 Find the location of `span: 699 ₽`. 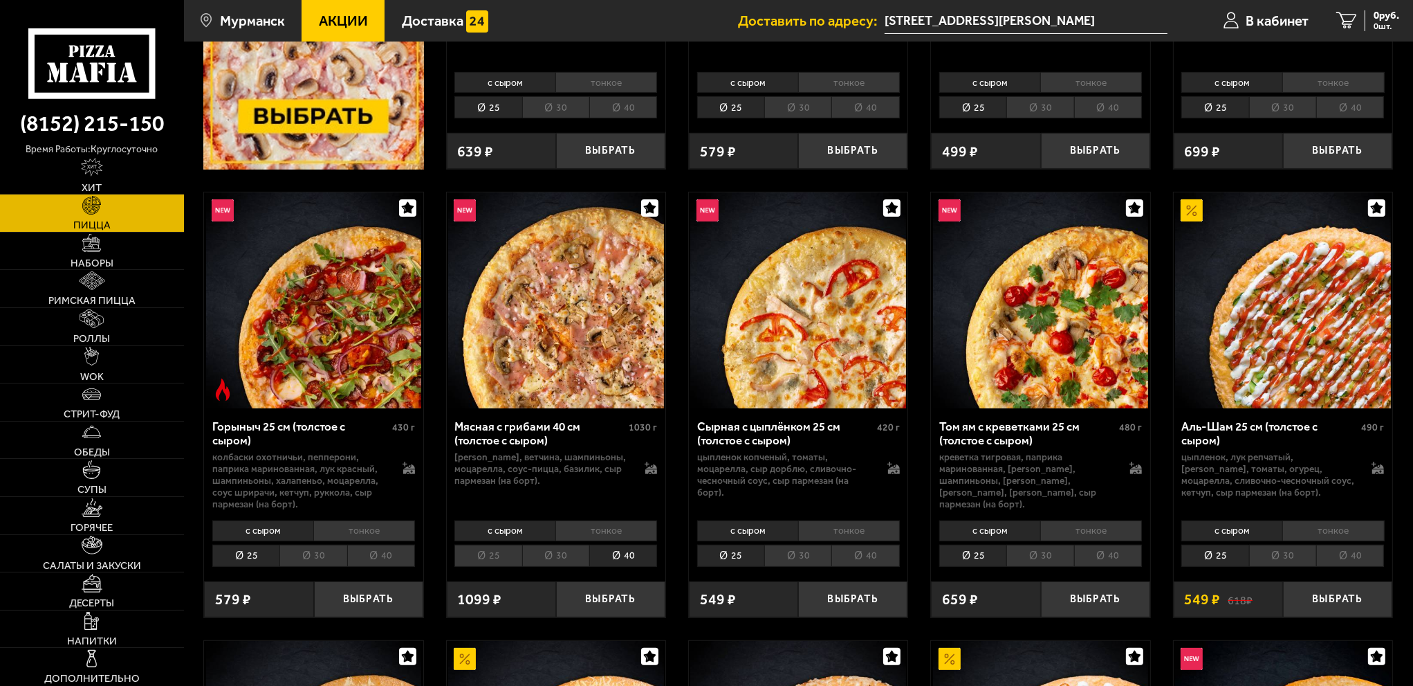

span: 699 ₽ is located at coordinates (1203, 151).